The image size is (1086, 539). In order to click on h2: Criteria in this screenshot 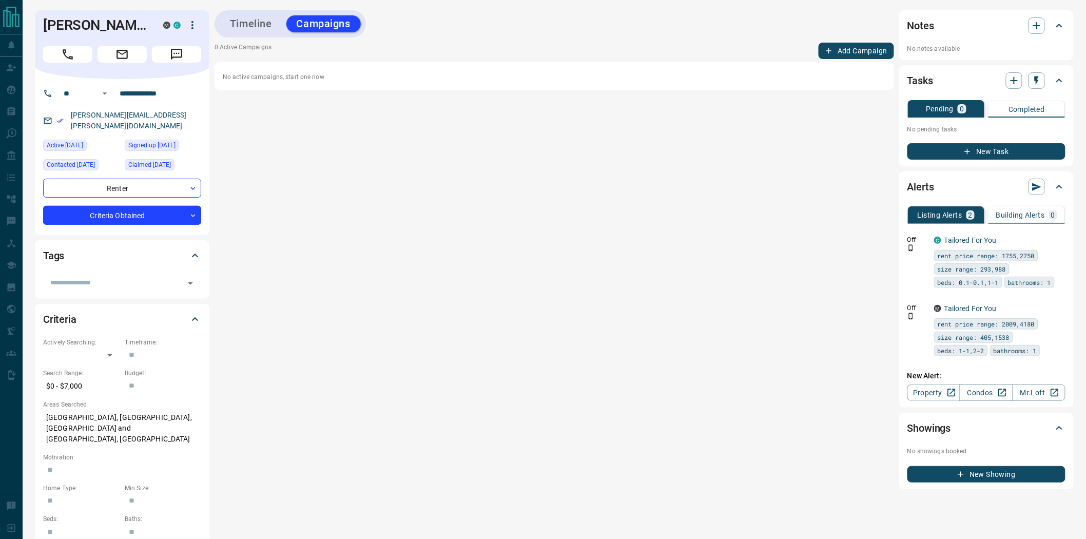, I will do `click(60, 319)`.